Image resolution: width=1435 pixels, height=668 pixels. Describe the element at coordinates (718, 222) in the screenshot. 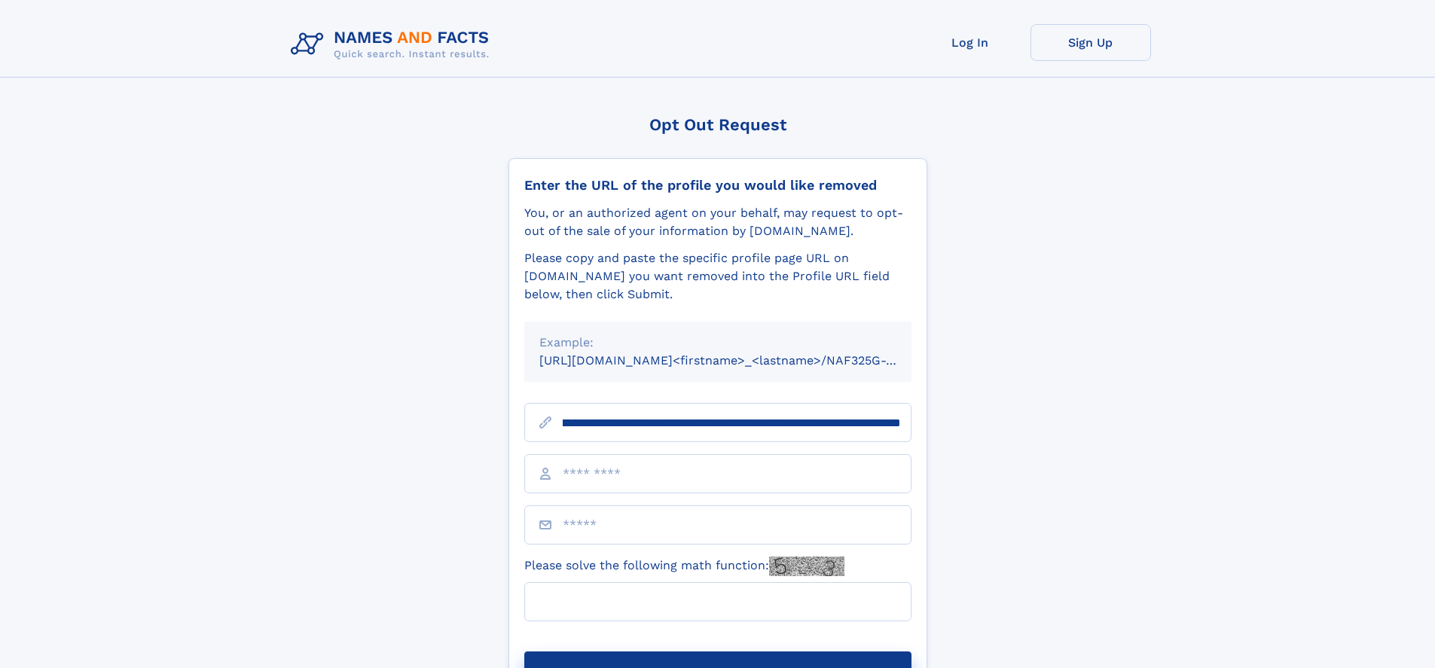

I see `div: You, or an authorized agent on your behalf, may request to opt-out of the sale of your informatio...` at that location.